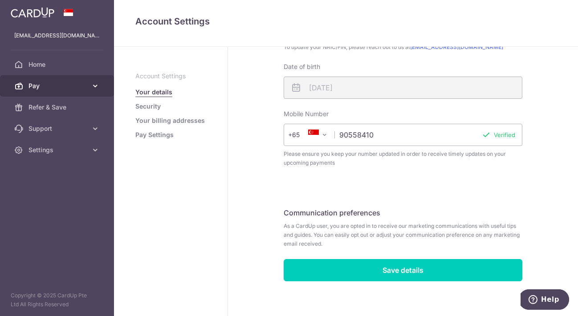  I want to click on label: Date of birth, so click(302, 67).